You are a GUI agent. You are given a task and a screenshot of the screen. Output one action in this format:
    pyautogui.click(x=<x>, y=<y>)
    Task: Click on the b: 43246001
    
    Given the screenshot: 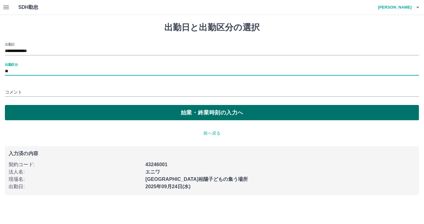 What is the action you would take?
    pyautogui.click(x=156, y=164)
    